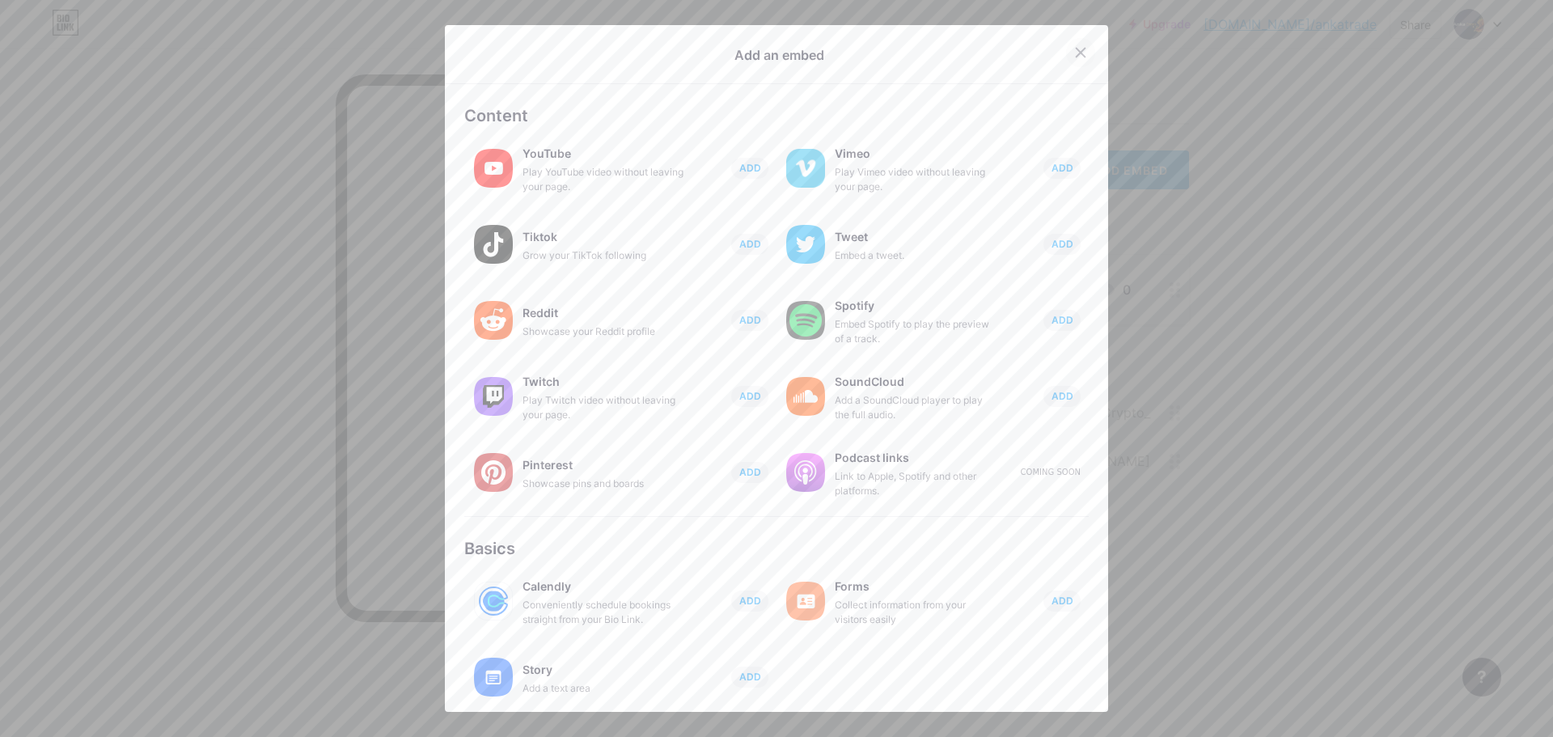  What do you see at coordinates (494, 677) in the screenshot?
I see `img: story` at bounding box center [494, 677].